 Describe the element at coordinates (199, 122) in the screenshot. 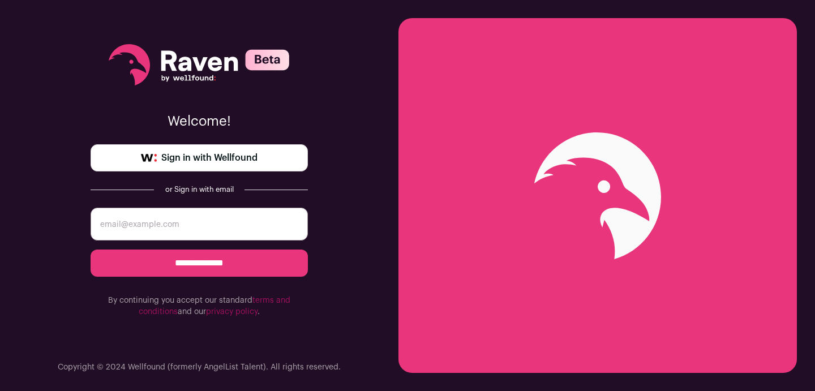

I see `p: Welcome!` at that location.